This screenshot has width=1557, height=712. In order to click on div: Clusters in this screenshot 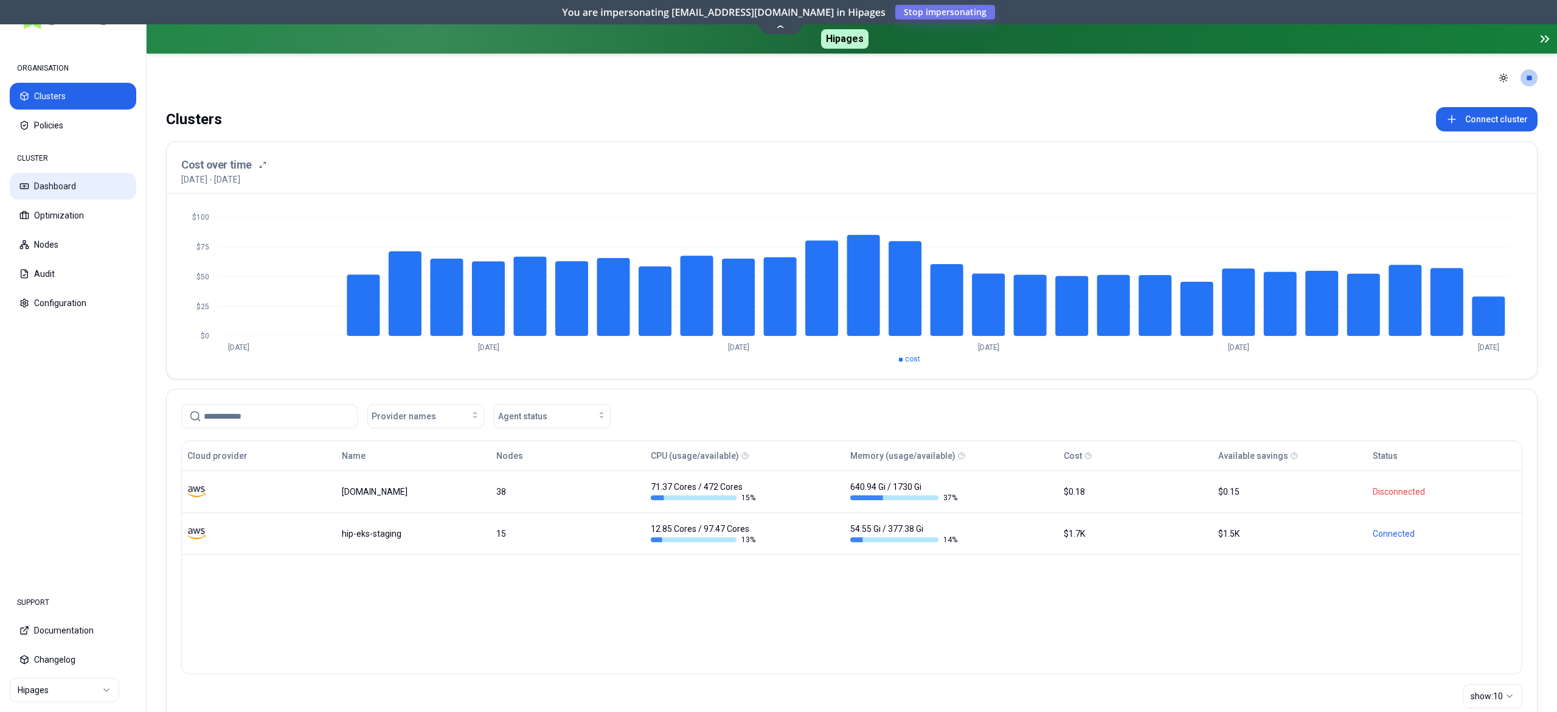, I will do `click(194, 119)`.